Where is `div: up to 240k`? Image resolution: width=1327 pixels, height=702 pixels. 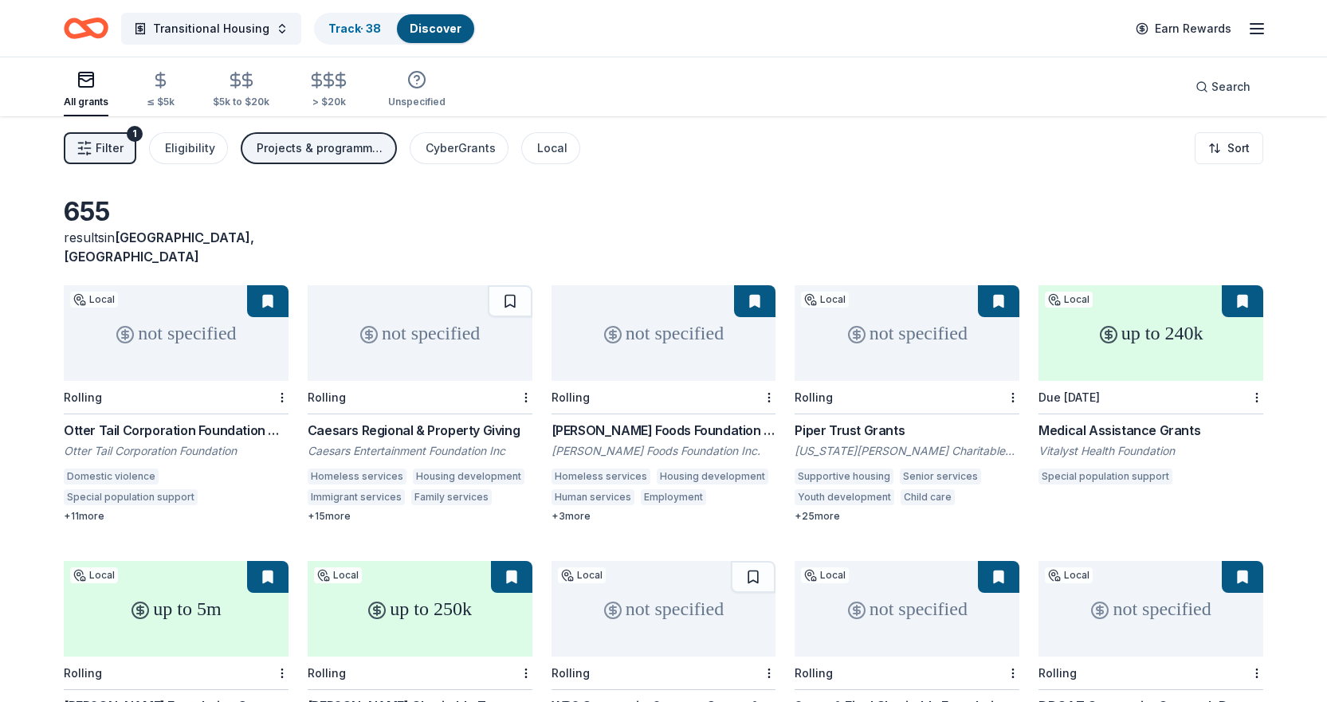 div: up to 240k is located at coordinates (1151, 333).